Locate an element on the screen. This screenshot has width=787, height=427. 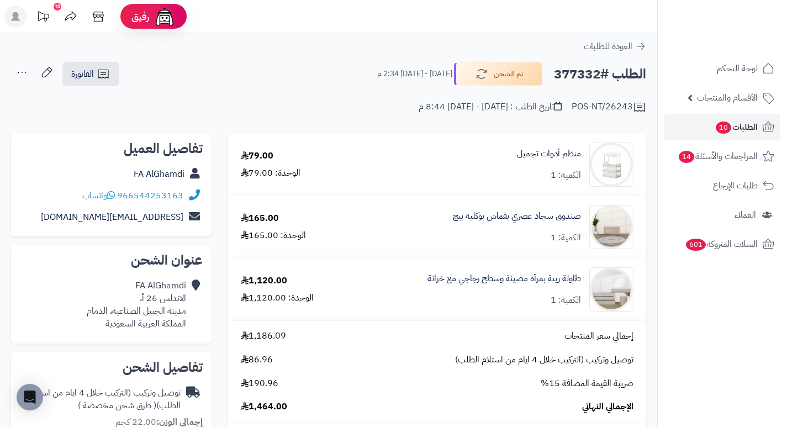
div: 79.00 is located at coordinates (257, 156).